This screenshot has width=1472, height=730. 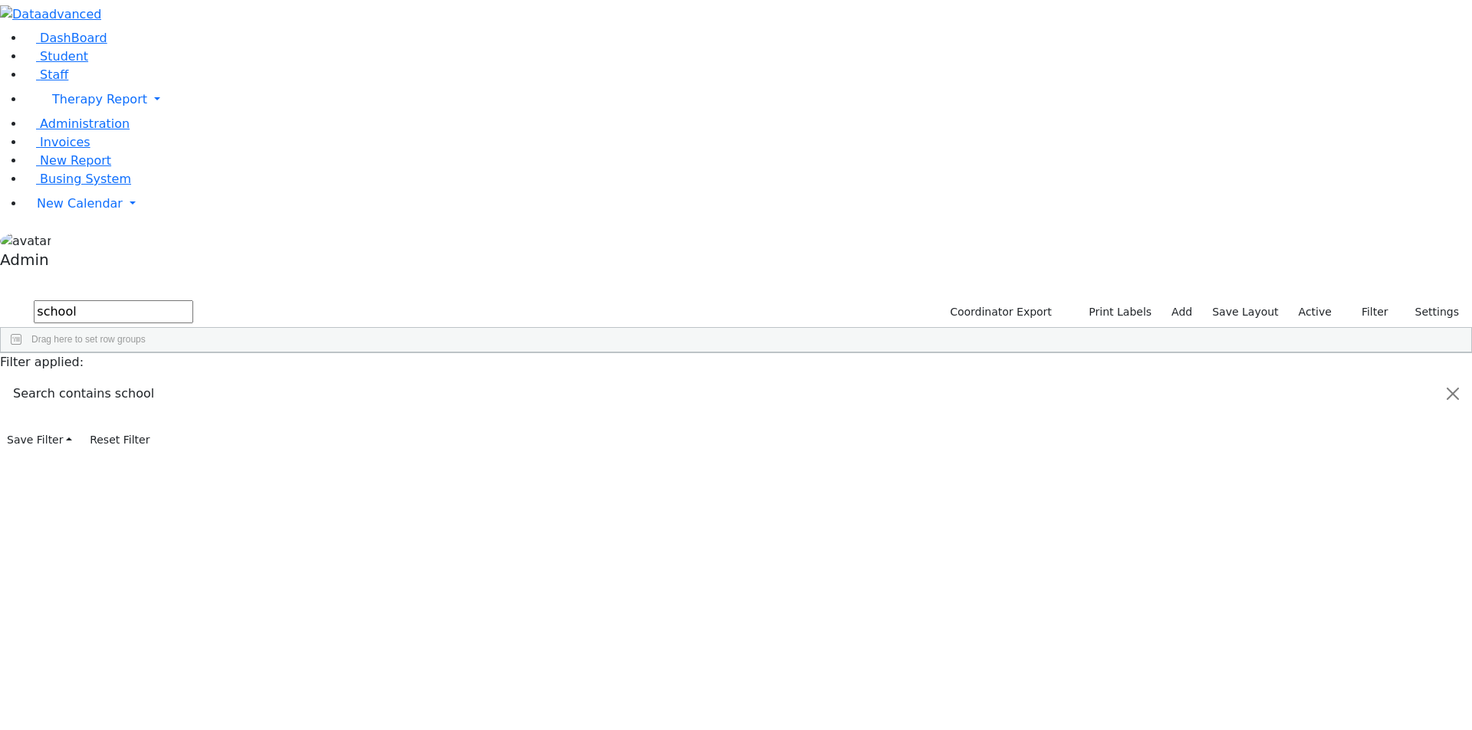 What do you see at coordinates (66, 38) in the screenshot?
I see `a: DashBoard` at bounding box center [66, 38].